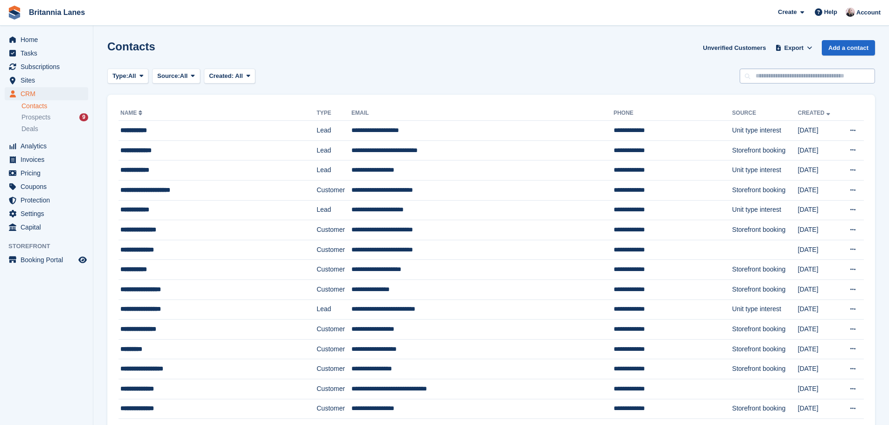 The width and height of the screenshot is (889, 425). What do you see at coordinates (49, 160) in the screenshot?
I see `span: Invoices` at bounding box center [49, 160].